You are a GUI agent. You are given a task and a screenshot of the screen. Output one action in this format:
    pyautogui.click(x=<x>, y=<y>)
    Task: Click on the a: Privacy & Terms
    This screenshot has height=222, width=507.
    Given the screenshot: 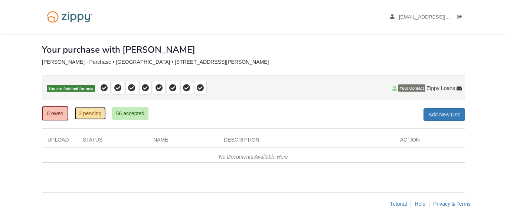 What is the action you would take?
    pyautogui.click(x=452, y=204)
    